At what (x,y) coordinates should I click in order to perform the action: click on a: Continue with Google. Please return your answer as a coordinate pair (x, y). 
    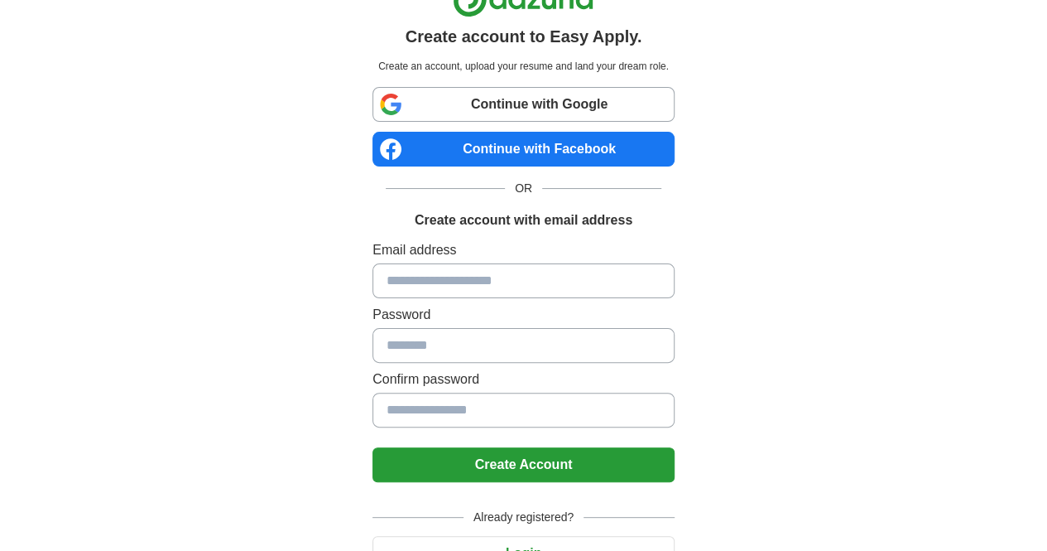
    Looking at the image, I should click on (523, 104).